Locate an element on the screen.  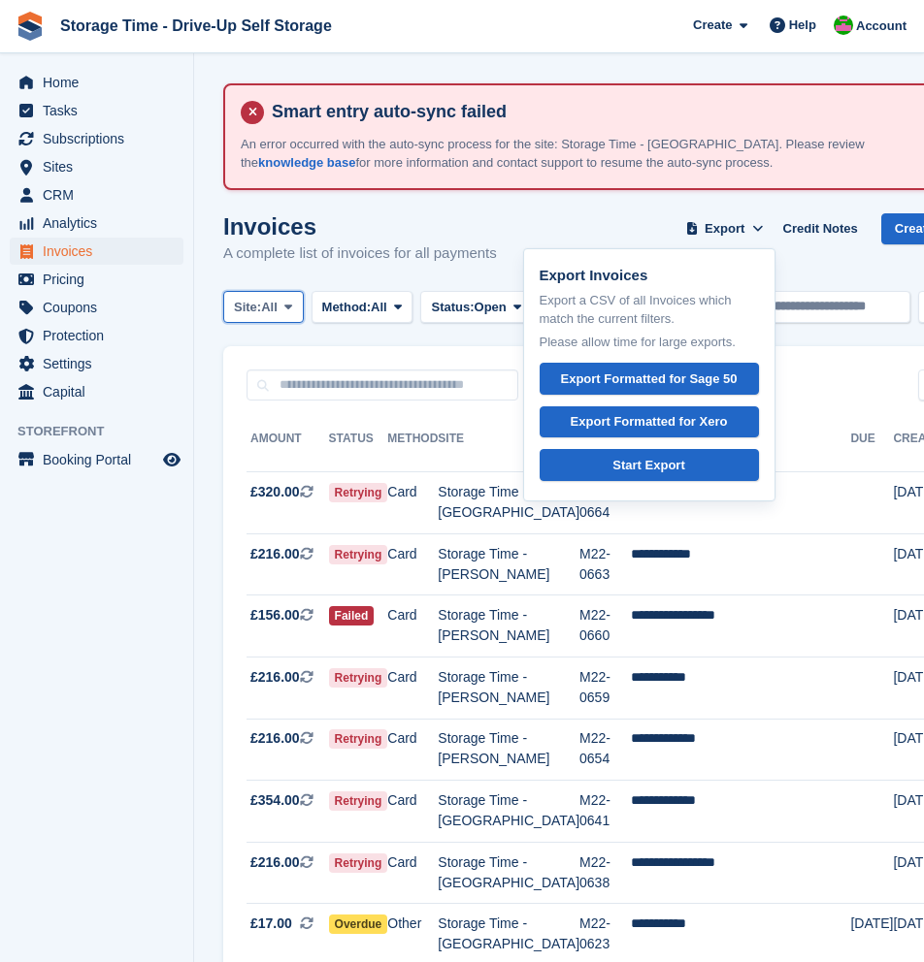
span: Status: is located at coordinates (452, 308).